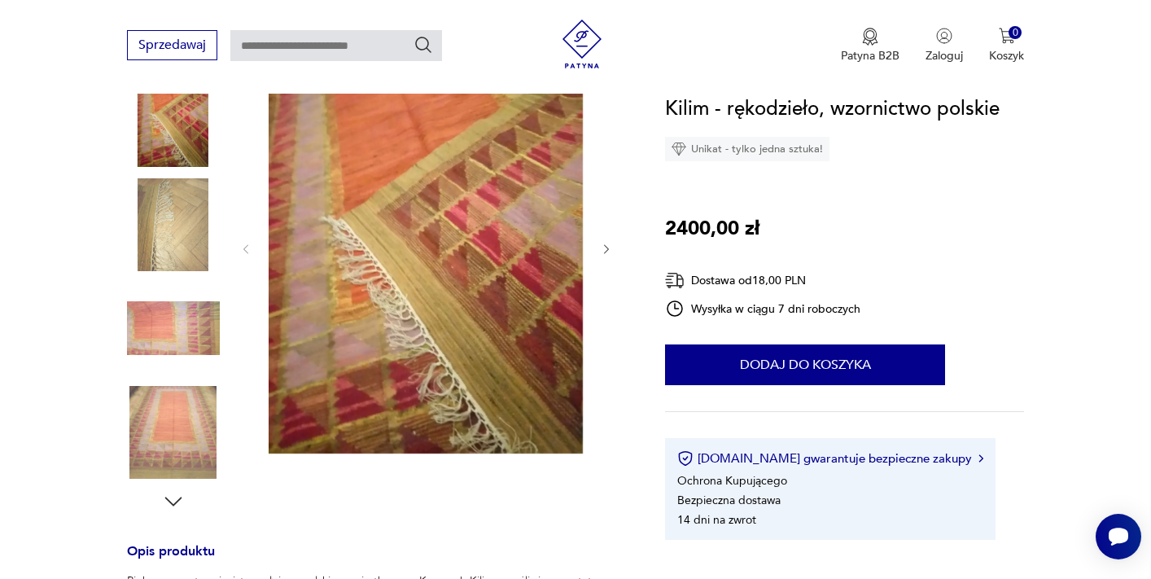  Describe the element at coordinates (1006, 46) in the screenshot. I see `button: 0Koszyk` at that location.